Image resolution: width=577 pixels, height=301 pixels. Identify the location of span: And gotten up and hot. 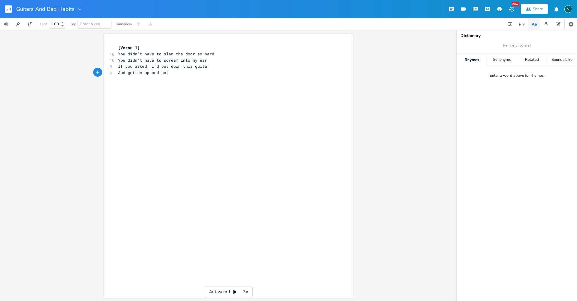
(143, 72).